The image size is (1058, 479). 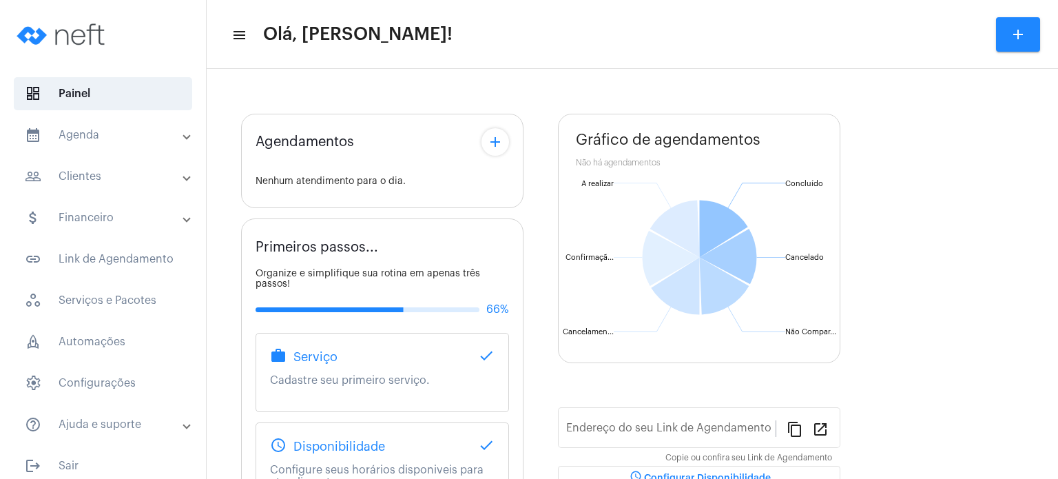 I want to click on span: Painel, so click(x=103, y=94).